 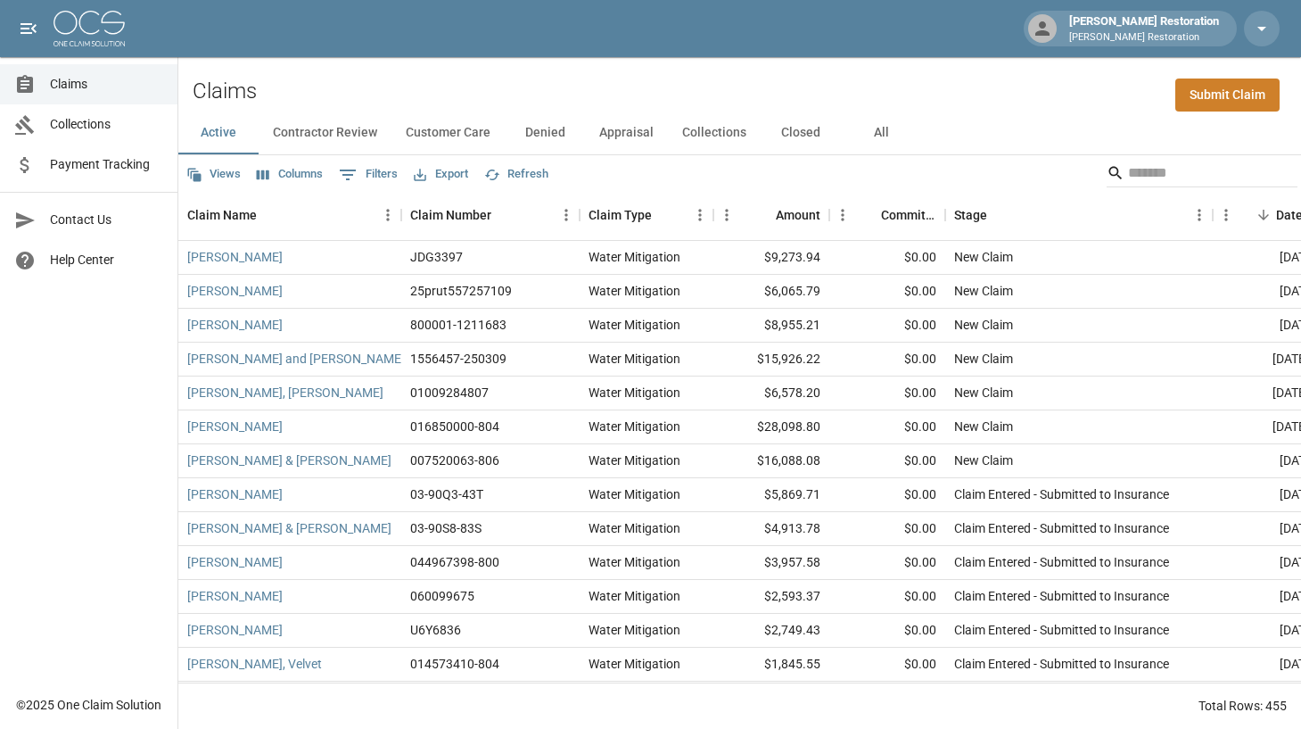 What do you see at coordinates (1202, 175) in the screenshot?
I see `div: Search` at bounding box center [1202, 175].